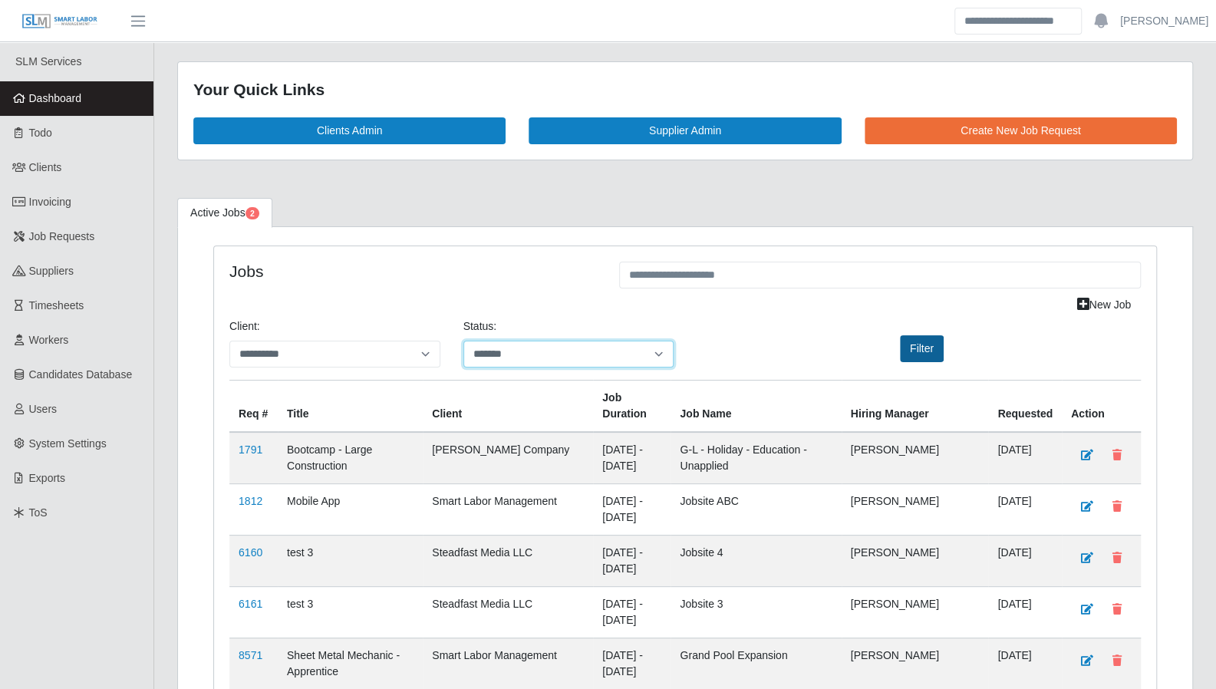 The width and height of the screenshot is (1216, 689). What do you see at coordinates (81, 374) in the screenshot?
I see `span: Candidates Database` at bounding box center [81, 374].